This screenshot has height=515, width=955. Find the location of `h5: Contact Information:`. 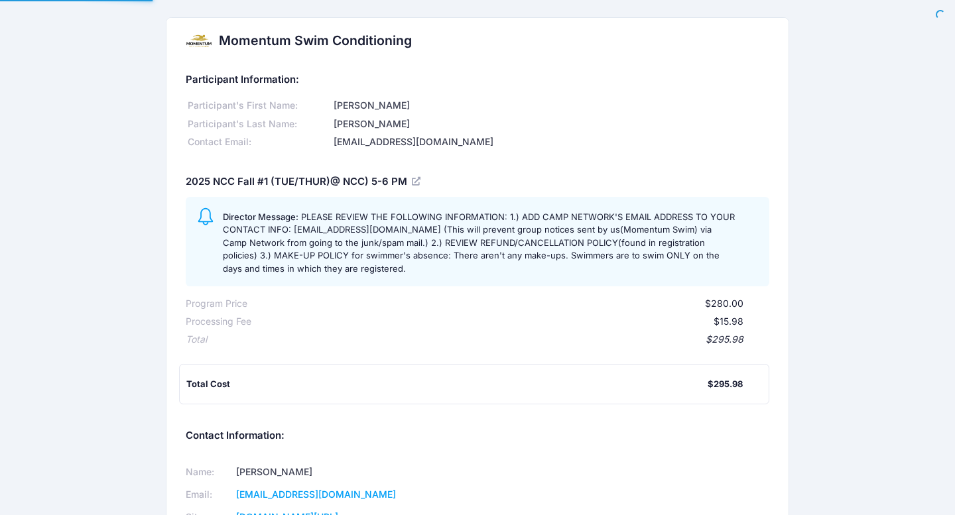

h5: Contact Information: is located at coordinates (478, 436).